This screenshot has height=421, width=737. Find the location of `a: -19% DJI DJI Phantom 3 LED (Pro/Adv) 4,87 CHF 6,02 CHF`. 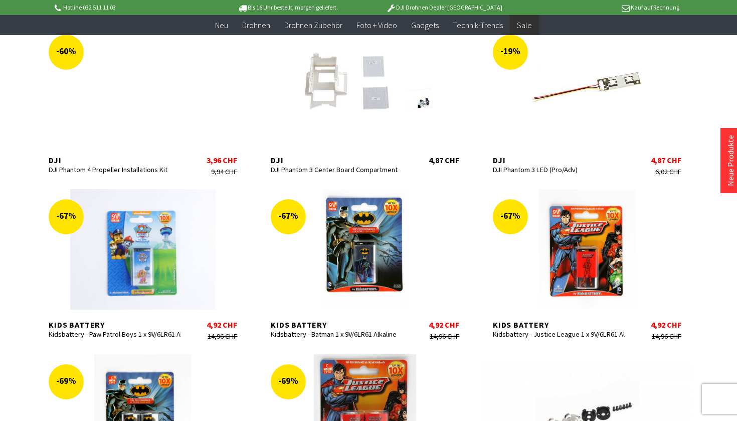

a: -19% DJI DJI Phantom 3 LED (Pro/Adv) 4,87 CHF 6,02 CHF is located at coordinates (587, 95).